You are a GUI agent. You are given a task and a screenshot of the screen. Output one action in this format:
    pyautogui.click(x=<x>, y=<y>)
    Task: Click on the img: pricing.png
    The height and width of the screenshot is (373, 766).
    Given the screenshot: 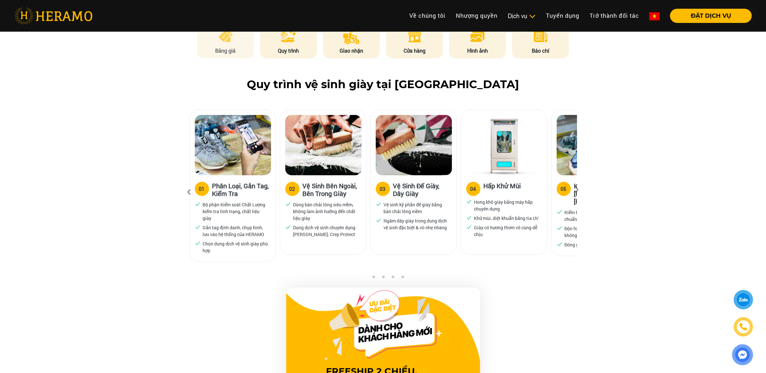 What is the action you would take?
    pyautogui.click(x=226, y=37)
    